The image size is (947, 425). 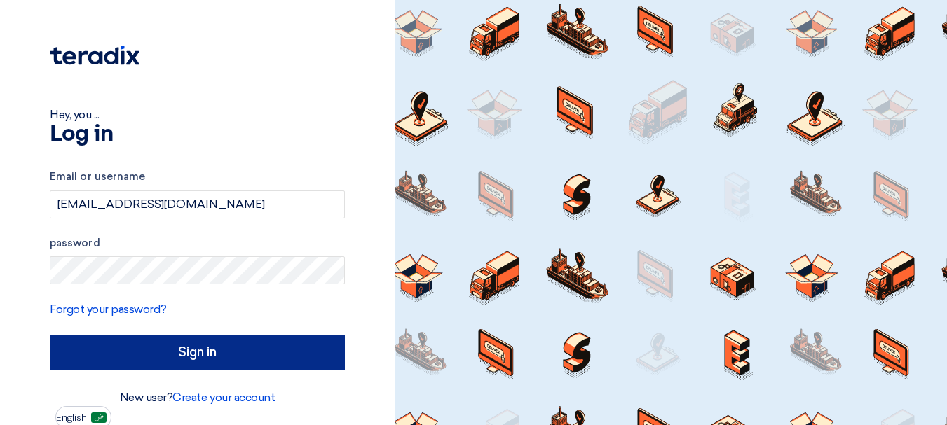 I want to click on img: Teradix logo, so click(x=95, y=55).